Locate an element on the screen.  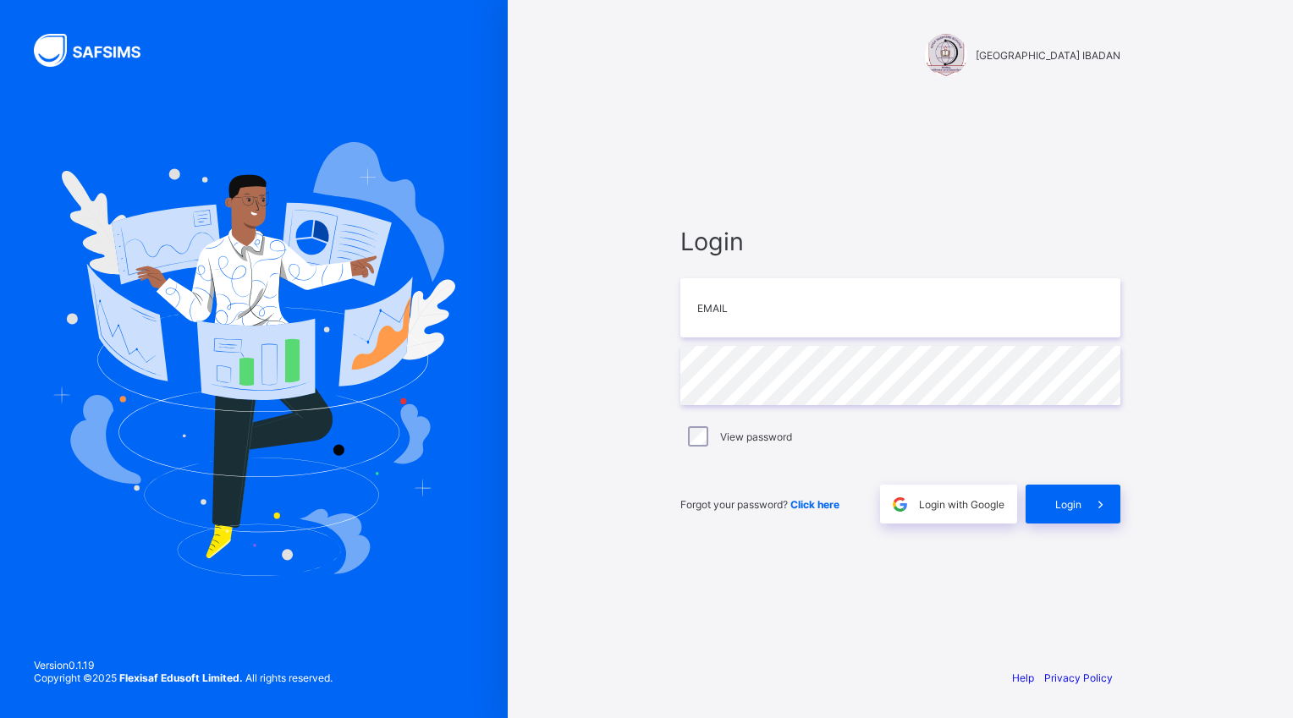
a: Help is located at coordinates (1023, 678).